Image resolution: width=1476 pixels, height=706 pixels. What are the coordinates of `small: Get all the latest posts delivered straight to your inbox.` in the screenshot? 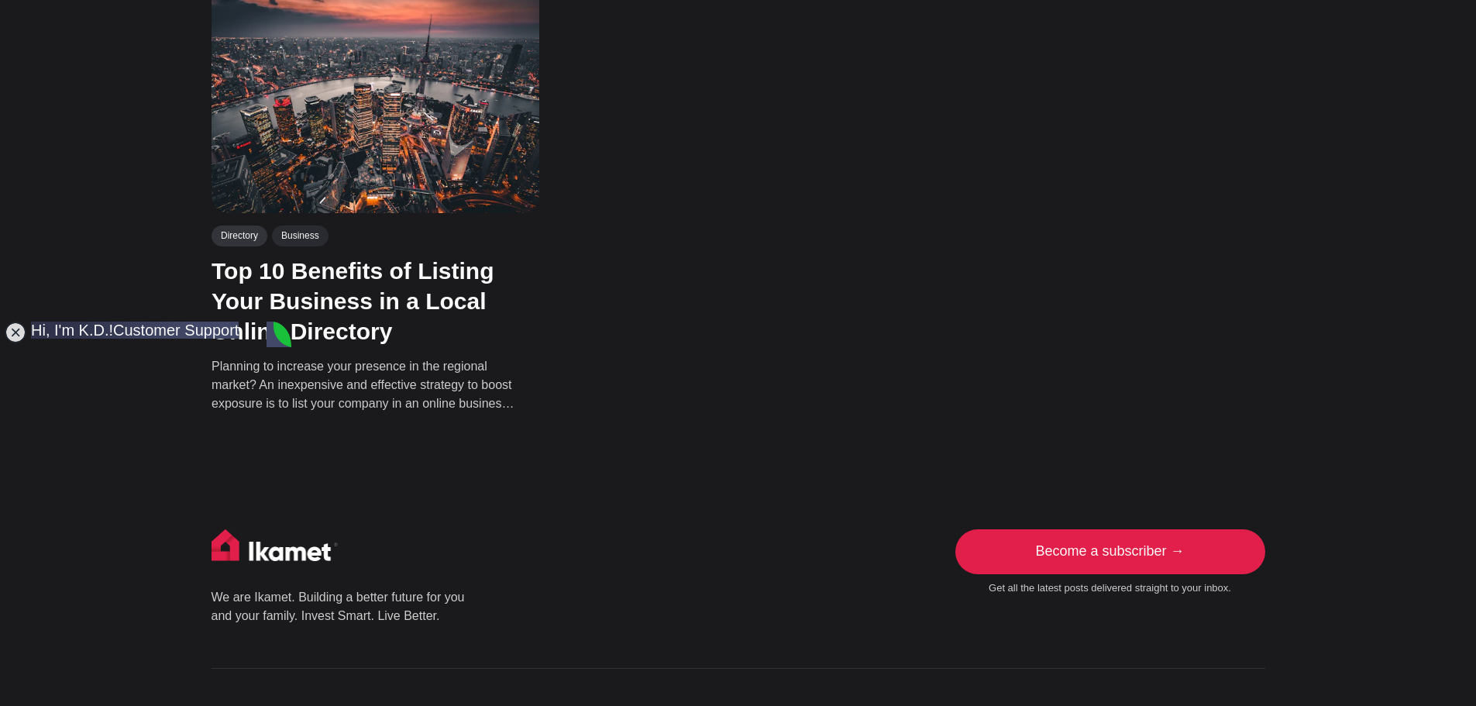 It's located at (1110, 588).